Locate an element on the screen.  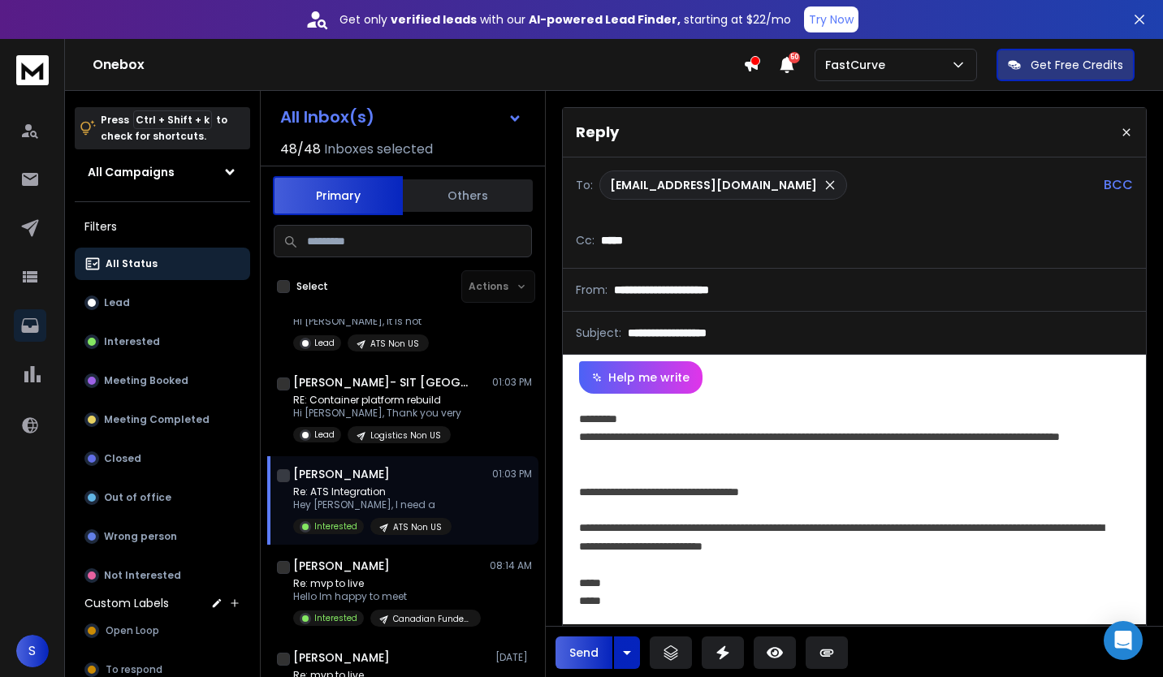
p: Logistics Non US is located at coordinates (405, 435).